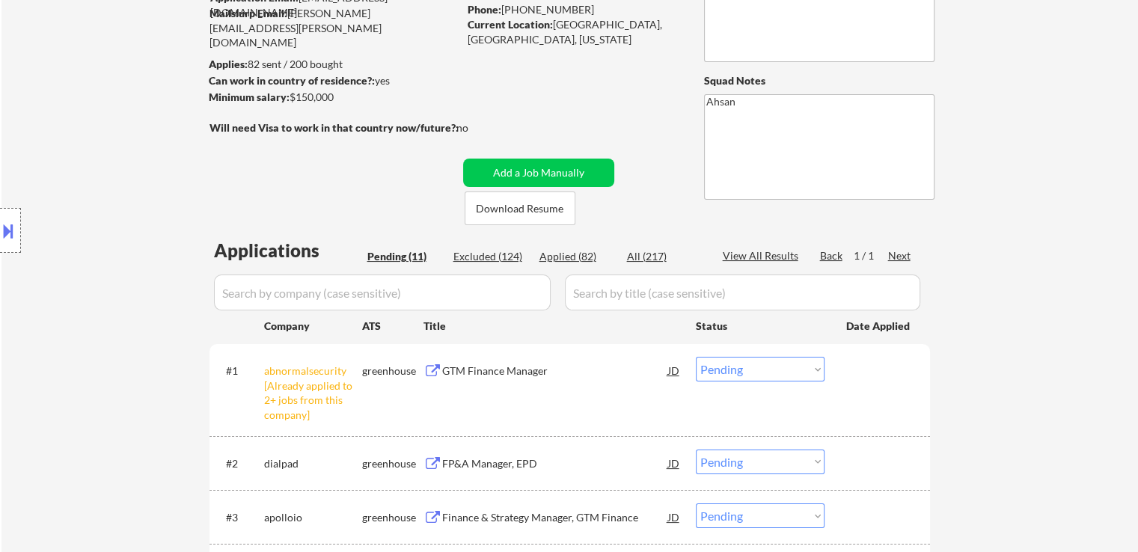  Describe the element at coordinates (288, 251) in the screenshot. I see `div: Applications` at that location.